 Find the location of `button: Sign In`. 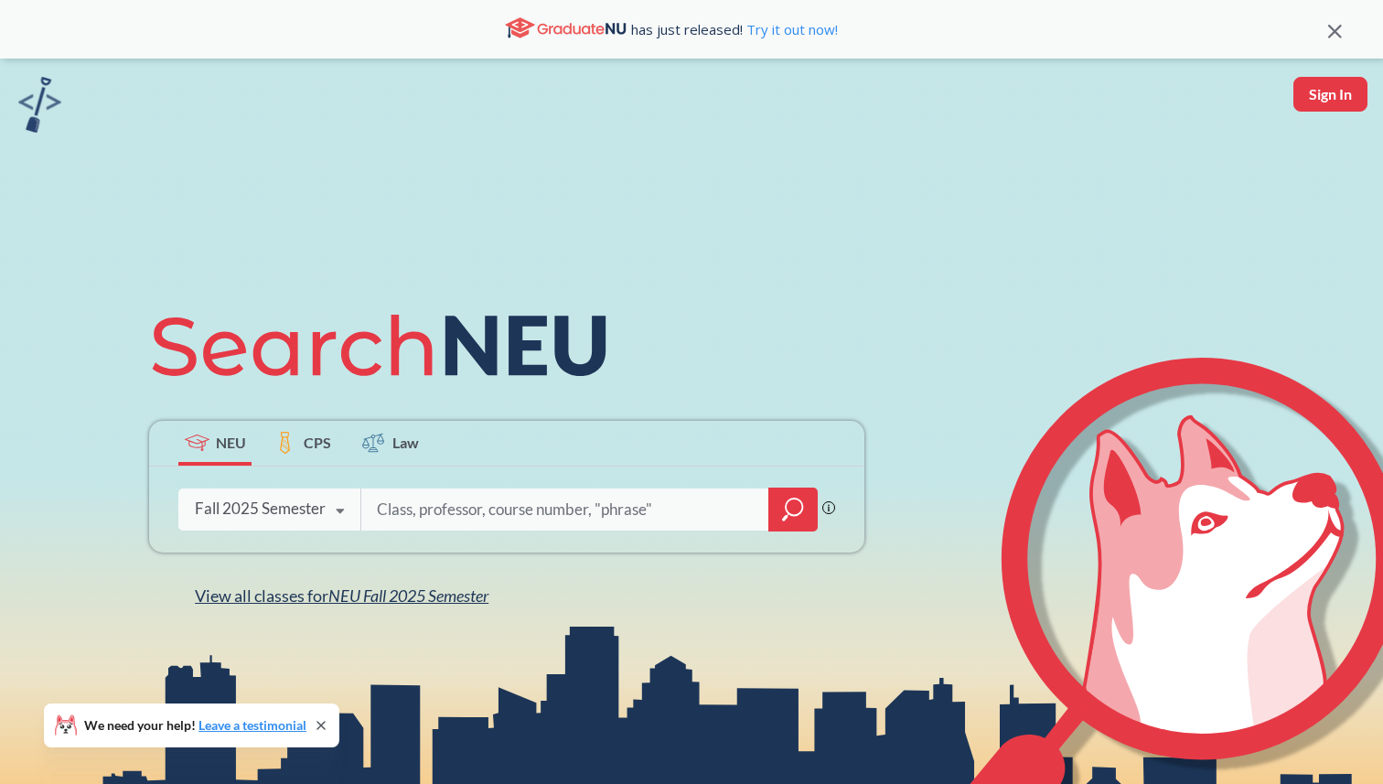

button: Sign In is located at coordinates (1330, 94).